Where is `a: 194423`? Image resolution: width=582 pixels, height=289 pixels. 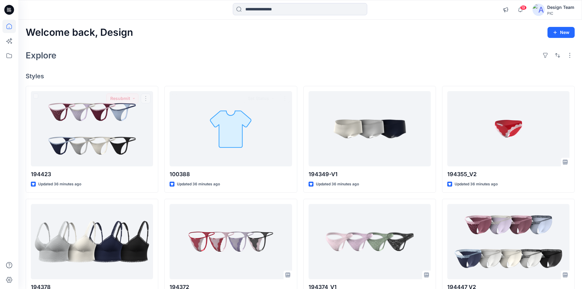
a: 194423 is located at coordinates (92, 129).